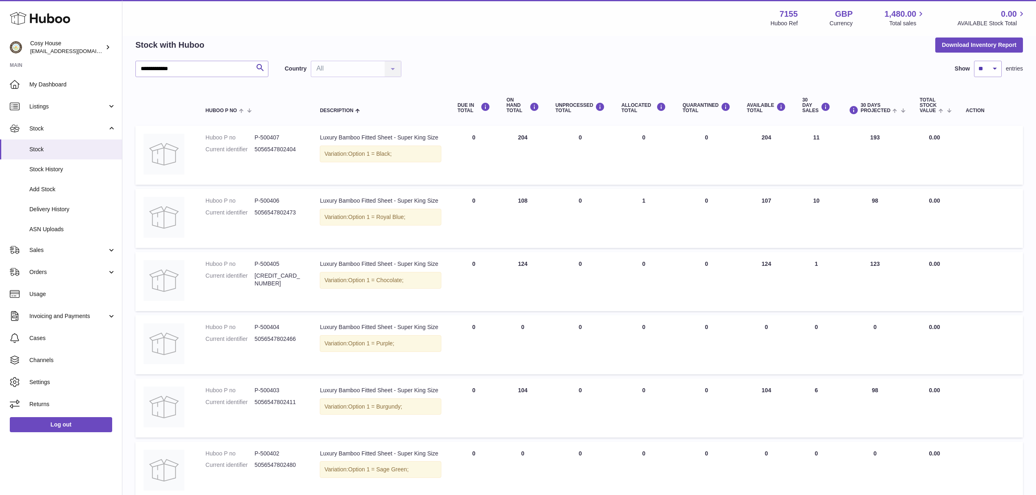  What do you see at coordinates (523, 155) in the screenshot?
I see `td: 204` at bounding box center [523, 155].